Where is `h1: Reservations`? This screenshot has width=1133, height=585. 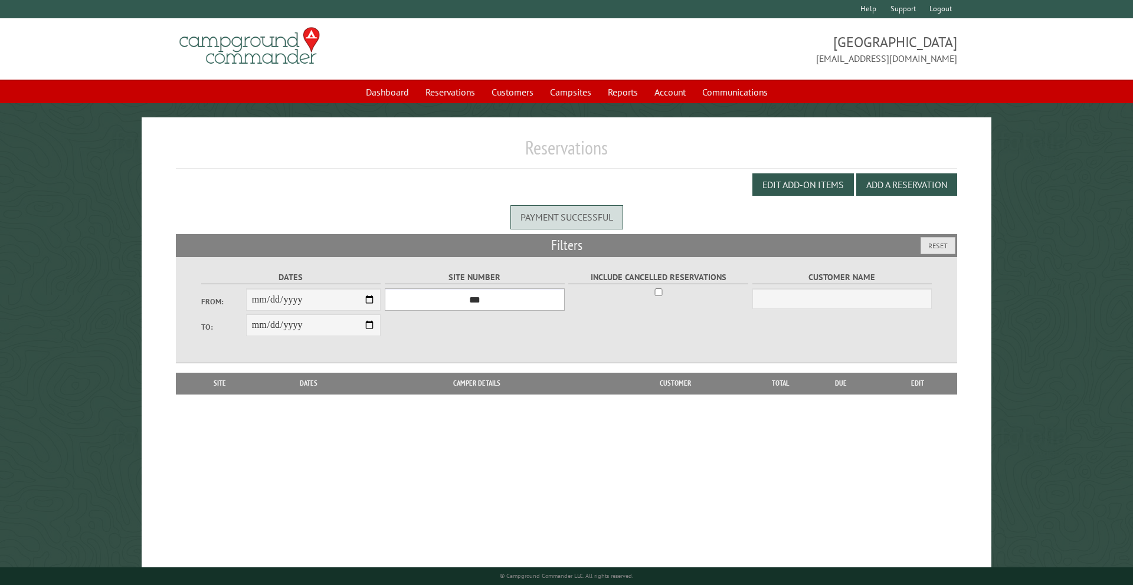
h1: Reservations is located at coordinates (566, 152).